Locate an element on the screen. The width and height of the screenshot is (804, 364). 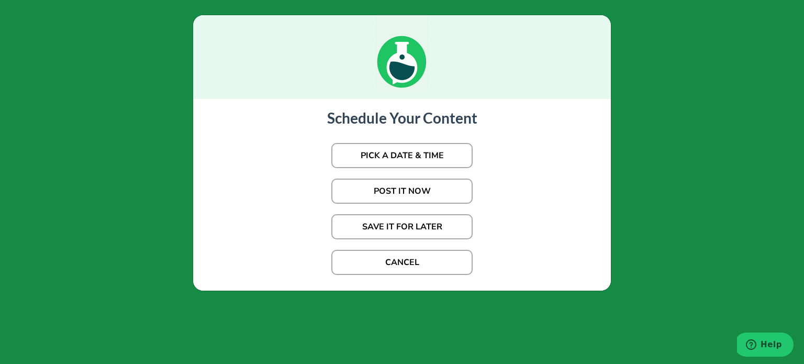
h3: Schedule Your Content is located at coordinates (402, 118).